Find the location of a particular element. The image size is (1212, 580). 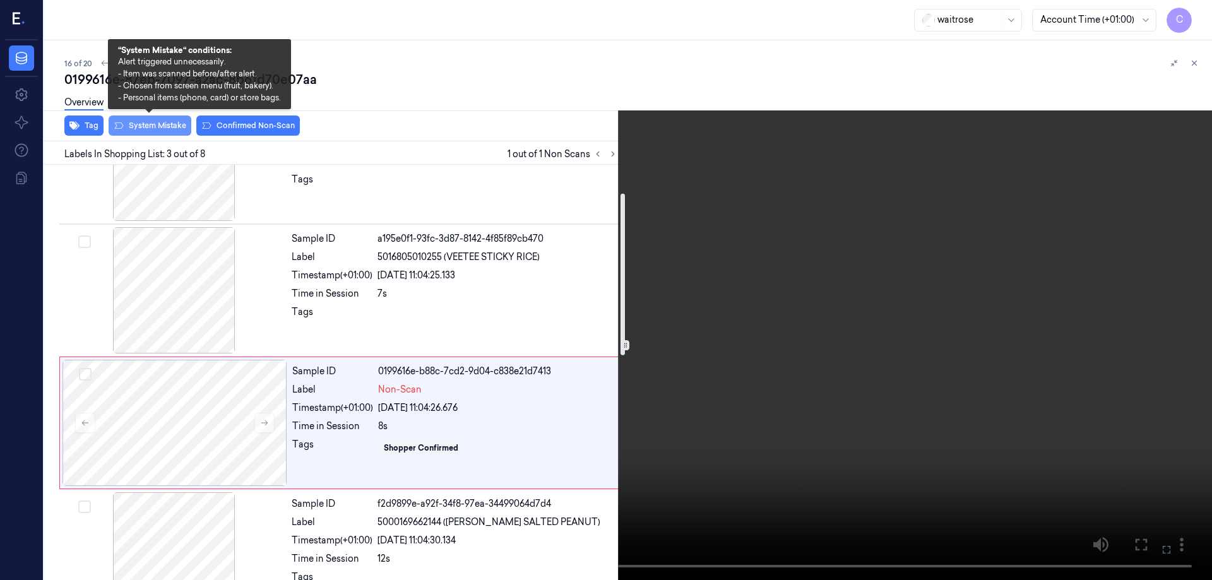

span: 1 out of 1 Non Scans is located at coordinates (564, 154).